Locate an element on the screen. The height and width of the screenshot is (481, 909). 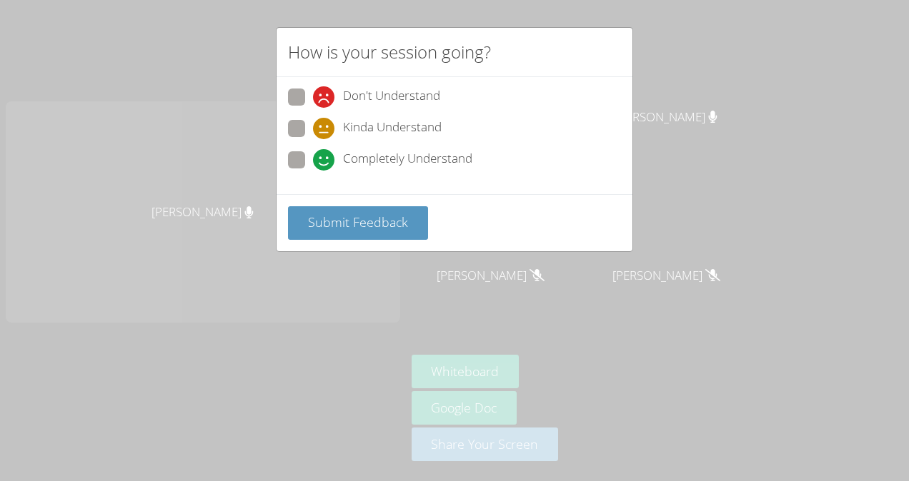
span: Kinda Understand is located at coordinates (392, 129).